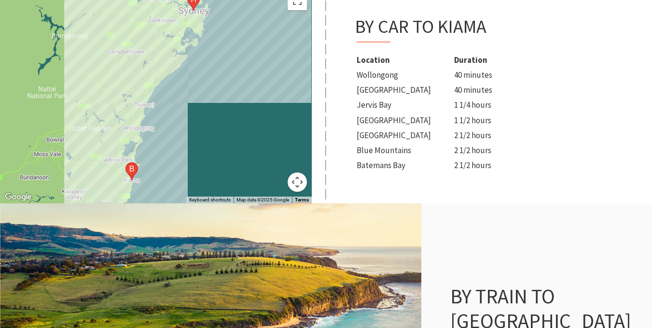  Describe the element at coordinates (18, 197) in the screenshot. I see `a: Open this area in Google Maps (opens a new window)` at that location.